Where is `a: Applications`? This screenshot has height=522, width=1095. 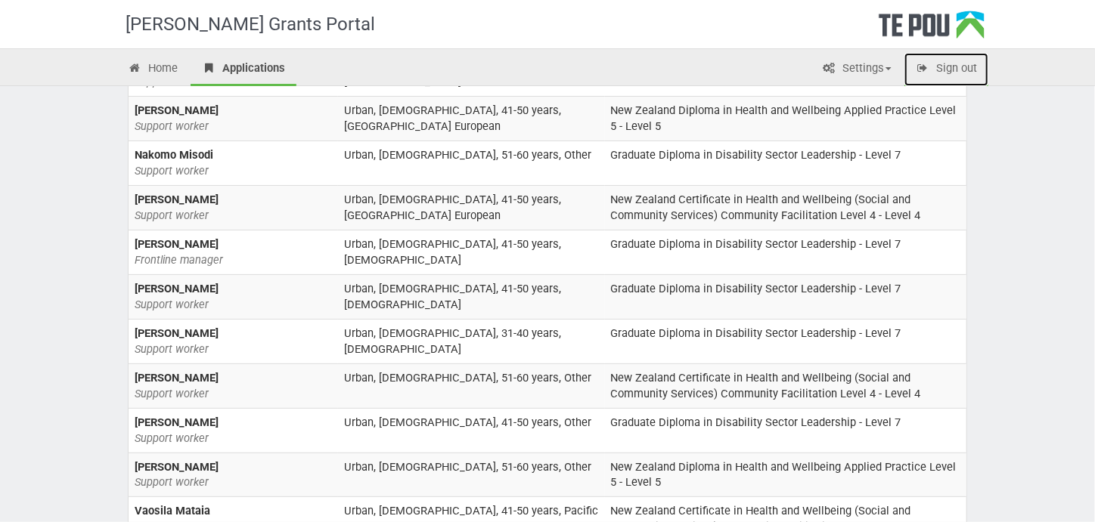
a: Applications is located at coordinates (243, 70).